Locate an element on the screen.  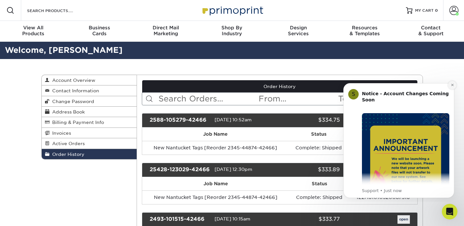
input: Search Orders... is located at coordinates (208, 99).